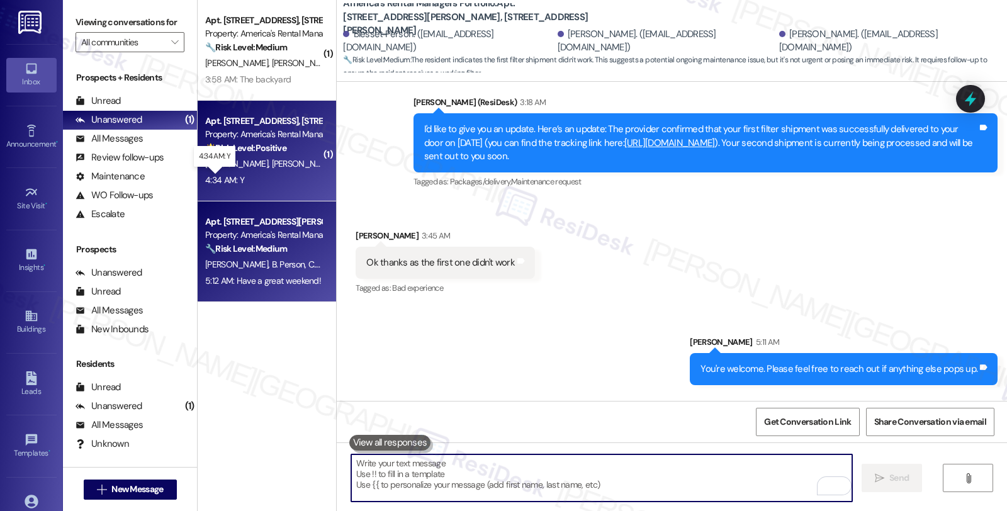 Image resolution: width=1007 pixels, height=511 pixels. What do you see at coordinates (31, 322) in the screenshot?
I see `a: Buildings` at bounding box center [31, 322].